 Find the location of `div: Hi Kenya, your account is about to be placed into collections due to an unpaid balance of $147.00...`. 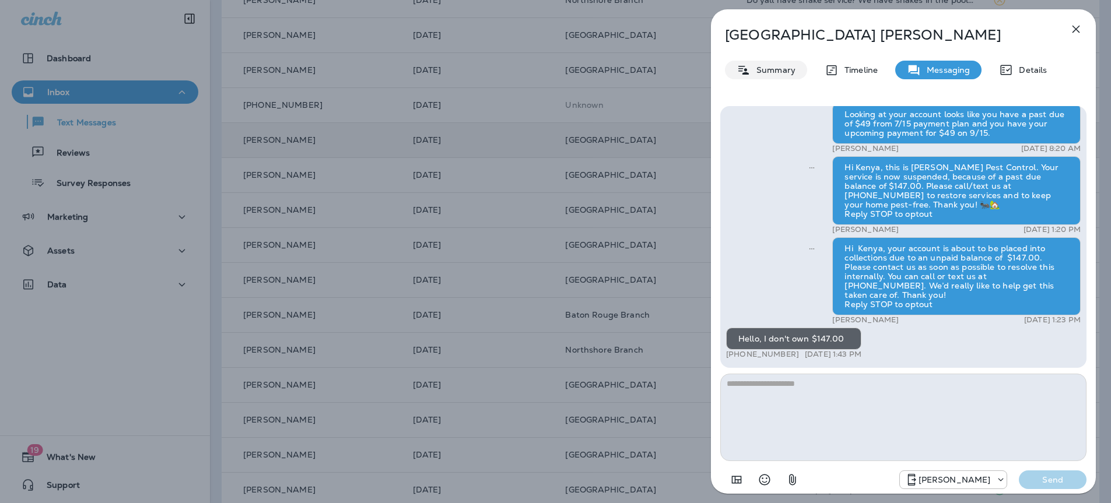

div: Hi Kenya, your account is about to be placed into collections due to an unpaid balance of $147.00... is located at coordinates (956, 276).